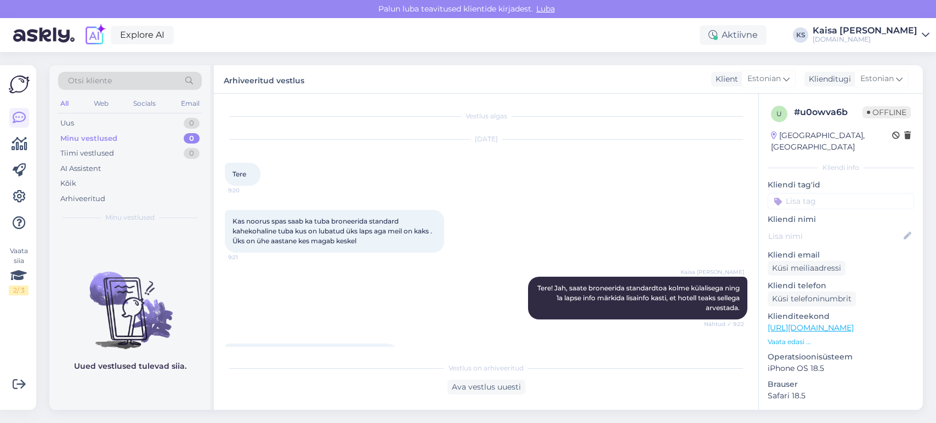  Describe the element at coordinates (841, 255) in the screenshot. I see `p: Kliendi email` at that location.